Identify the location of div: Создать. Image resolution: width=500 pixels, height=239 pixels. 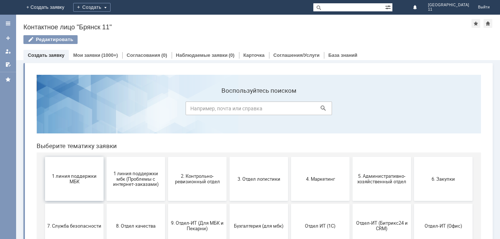
(92, 7).